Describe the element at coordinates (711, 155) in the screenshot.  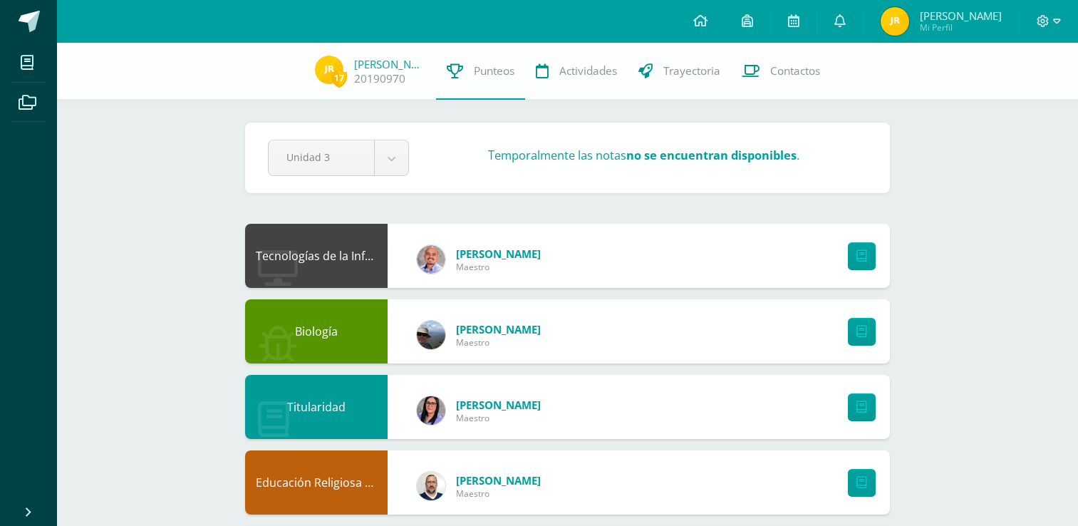
I see `strong: no se encuentran disponibles` at that location.